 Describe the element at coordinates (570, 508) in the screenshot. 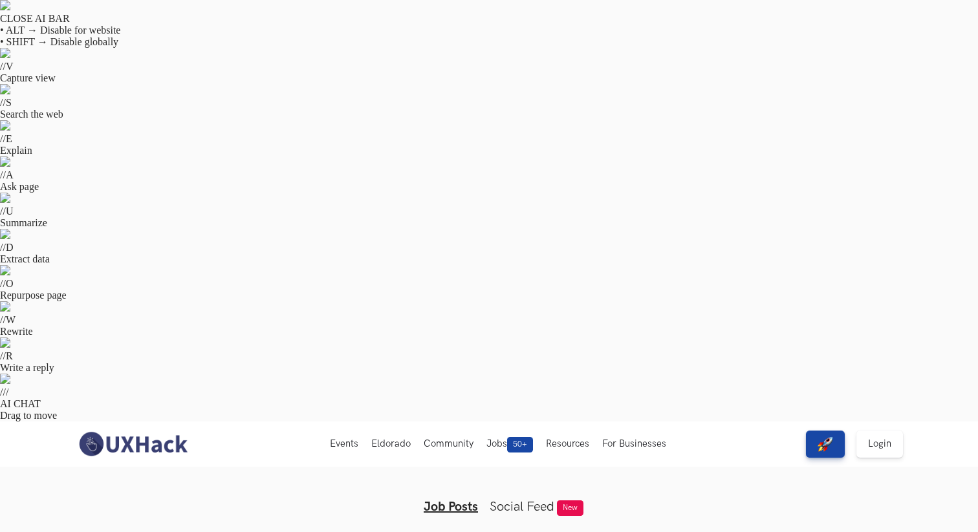

I see `span: New` at that location.